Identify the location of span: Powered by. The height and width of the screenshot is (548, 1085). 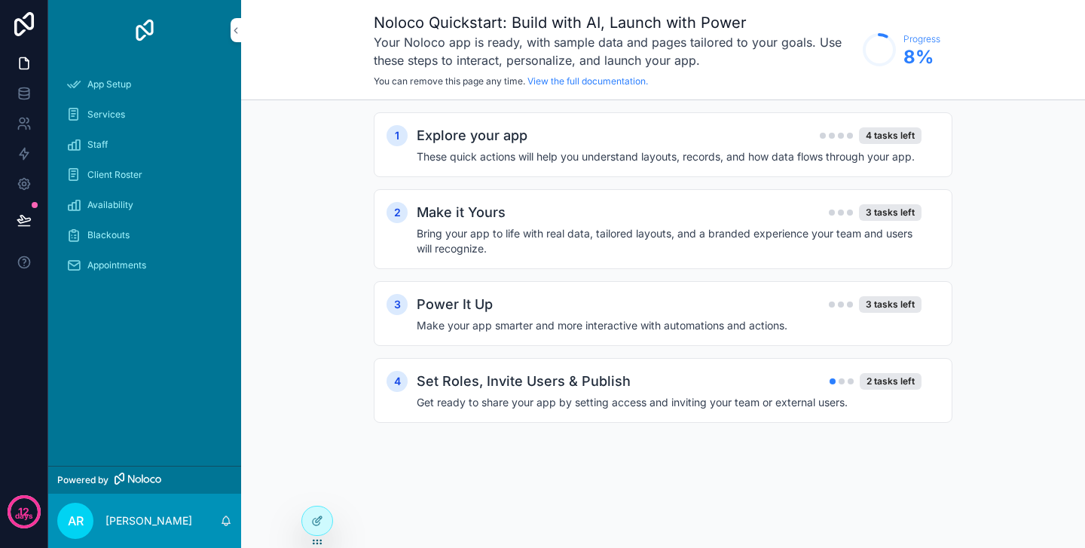
(83, 480).